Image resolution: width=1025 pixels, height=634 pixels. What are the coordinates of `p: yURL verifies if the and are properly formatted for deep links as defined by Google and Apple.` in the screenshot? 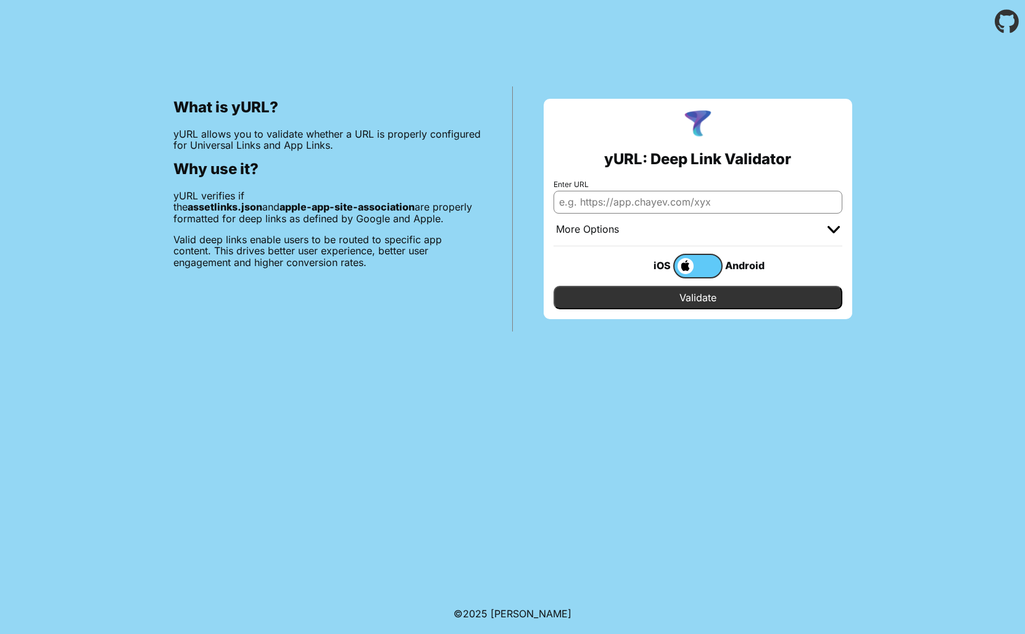 It's located at (327, 207).